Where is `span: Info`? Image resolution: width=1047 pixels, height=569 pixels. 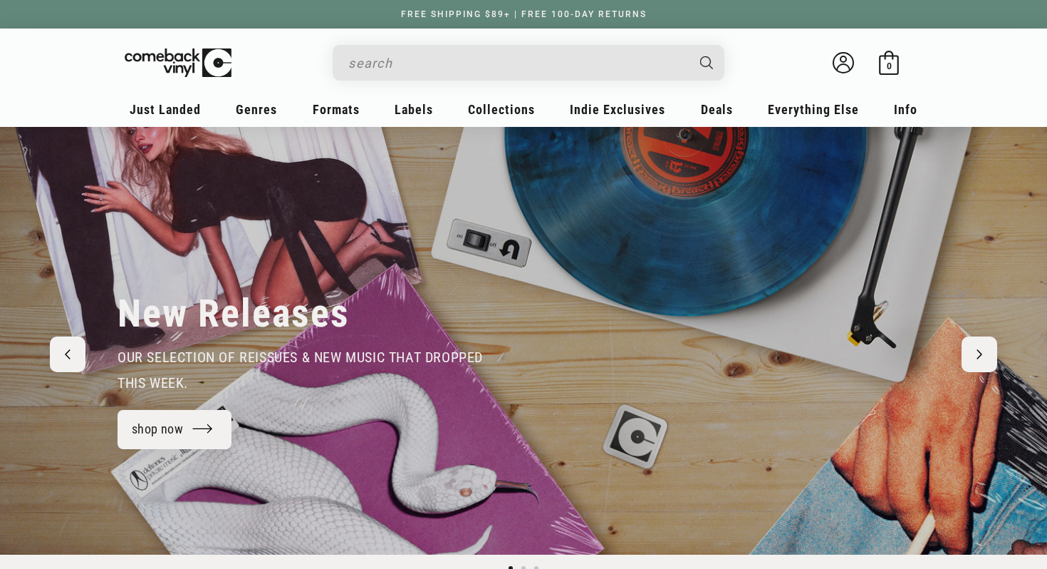 span: Info is located at coordinates (906, 109).